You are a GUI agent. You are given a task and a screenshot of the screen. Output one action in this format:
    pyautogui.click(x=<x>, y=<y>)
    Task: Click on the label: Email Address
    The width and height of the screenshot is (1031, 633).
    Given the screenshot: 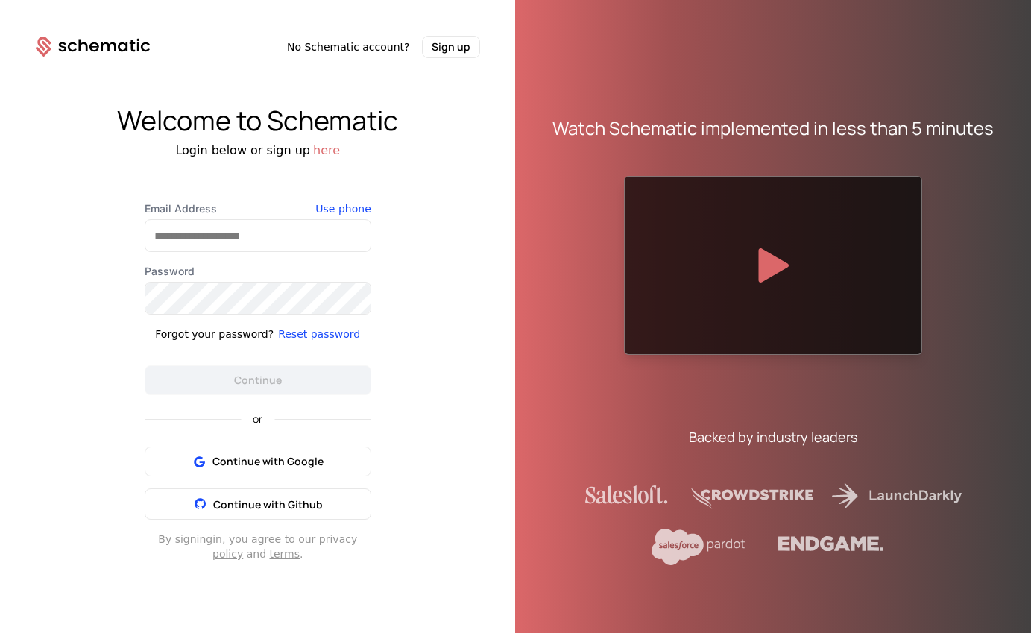 What is the action you would take?
    pyautogui.click(x=258, y=209)
    